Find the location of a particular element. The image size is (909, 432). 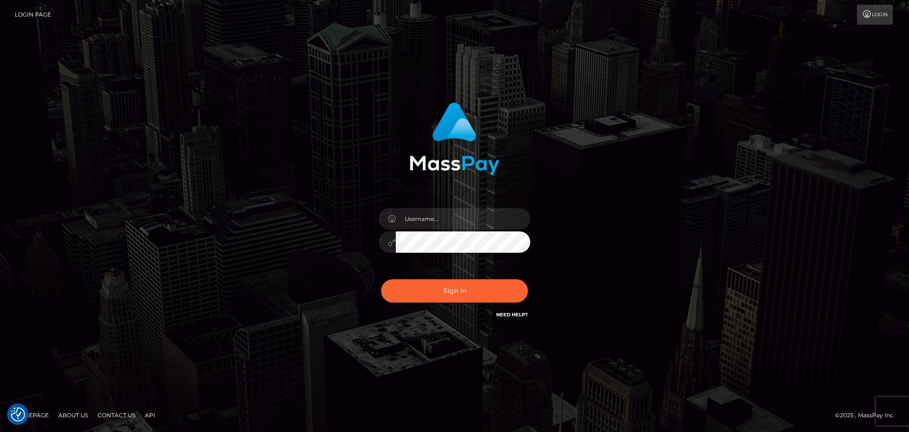

button: Sign in is located at coordinates (455, 290).